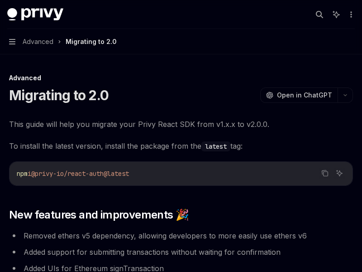  What do you see at coordinates (340, 173) in the screenshot?
I see `button: Ask AI` at bounding box center [340, 173].